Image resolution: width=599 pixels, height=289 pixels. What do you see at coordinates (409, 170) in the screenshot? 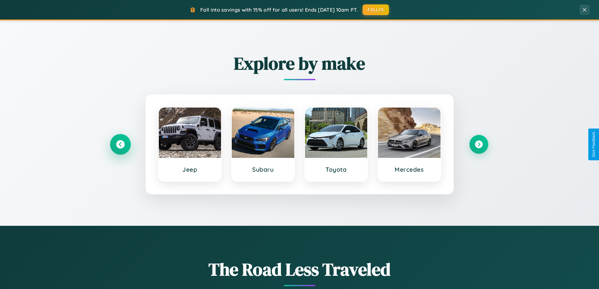
I see `h3: Mercedes` at bounding box center [409, 170].